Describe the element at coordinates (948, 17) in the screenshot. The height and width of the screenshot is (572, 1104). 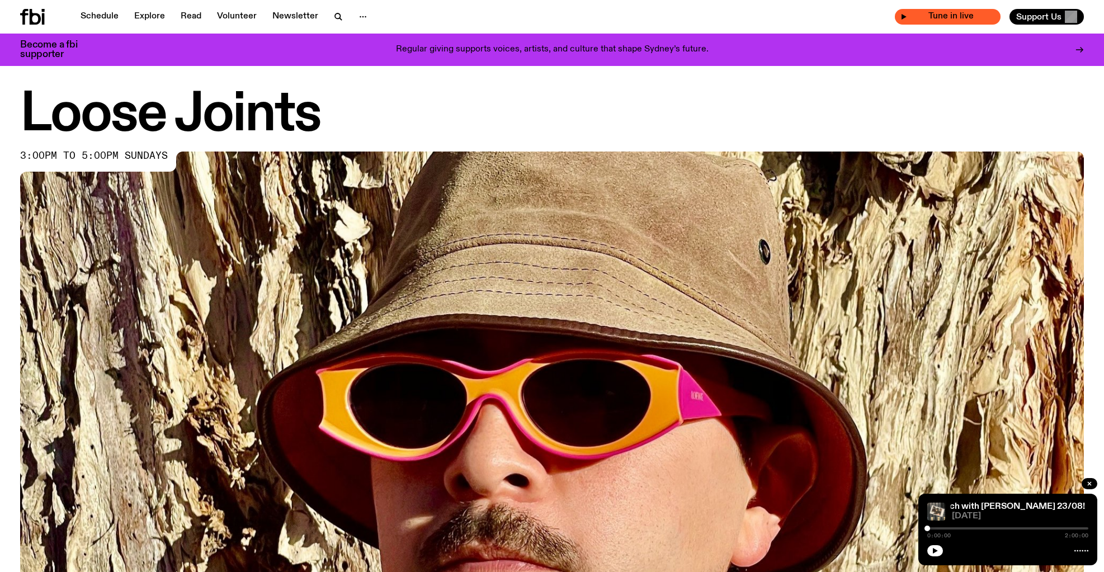
I see `button: On AirLoose JointsTune in live` at that location.